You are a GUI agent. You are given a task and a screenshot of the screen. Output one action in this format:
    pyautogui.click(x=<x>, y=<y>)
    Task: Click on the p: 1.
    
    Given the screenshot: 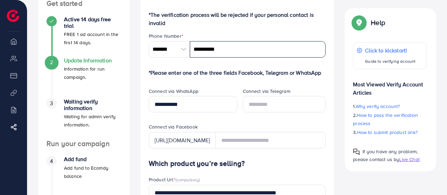 What is the action you would take?
    pyautogui.click(x=389, y=106)
    